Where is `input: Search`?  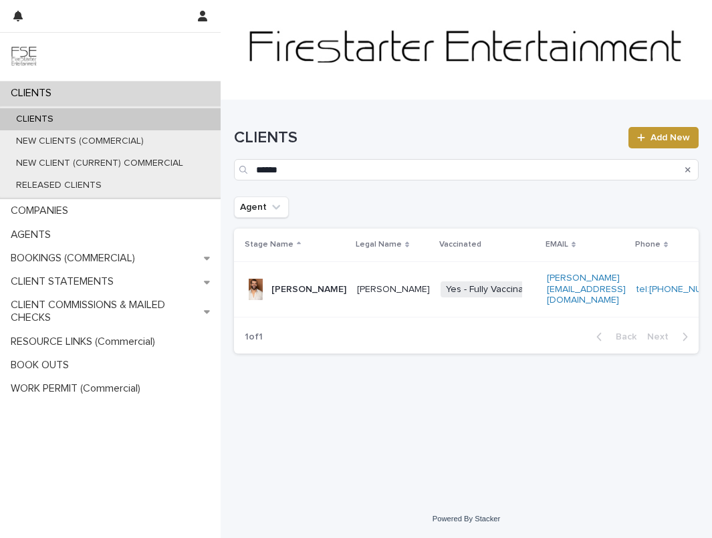
input: Search is located at coordinates (466, 170).